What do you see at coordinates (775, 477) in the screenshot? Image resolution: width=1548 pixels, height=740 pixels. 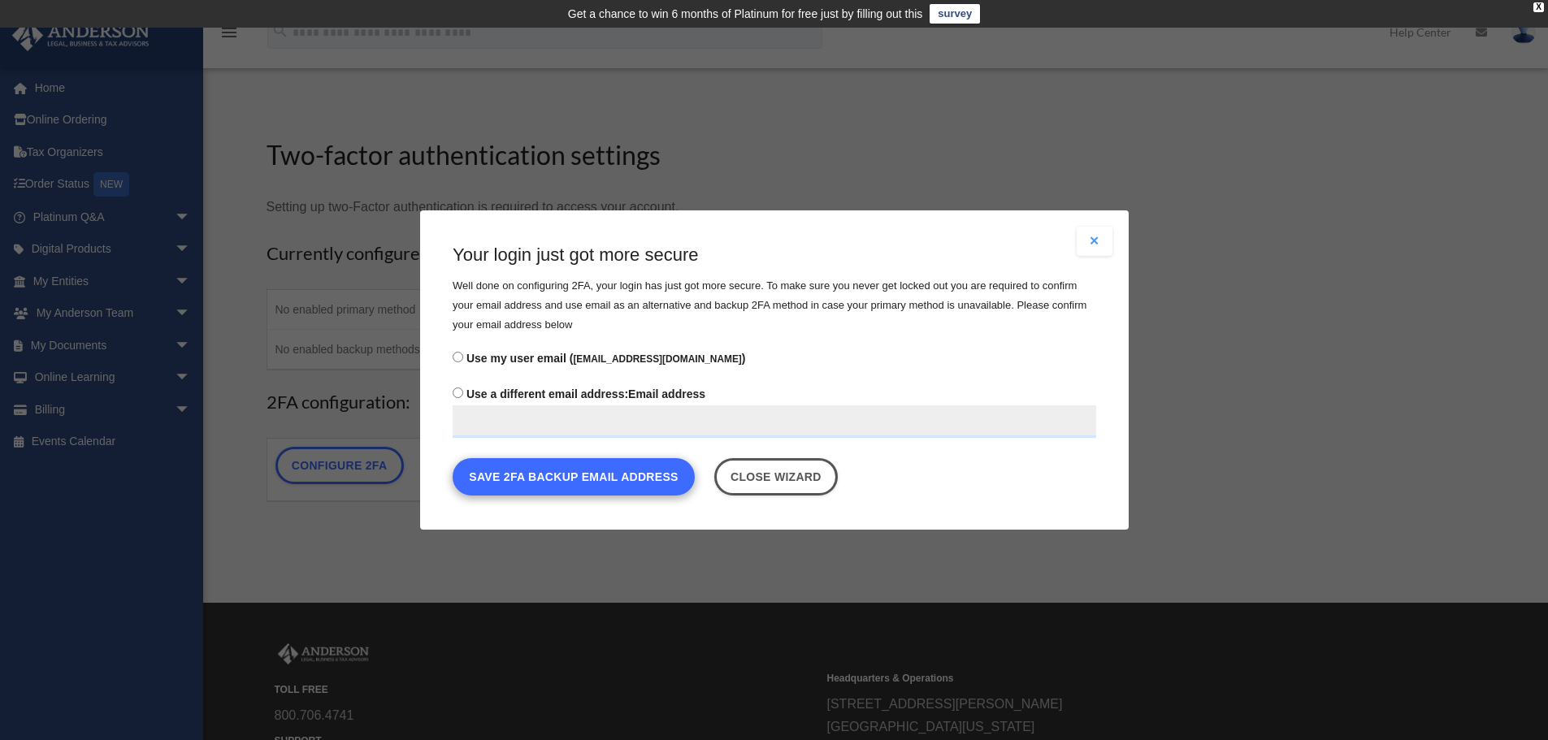 I see `a: Close wizard` at bounding box center [775, 477].